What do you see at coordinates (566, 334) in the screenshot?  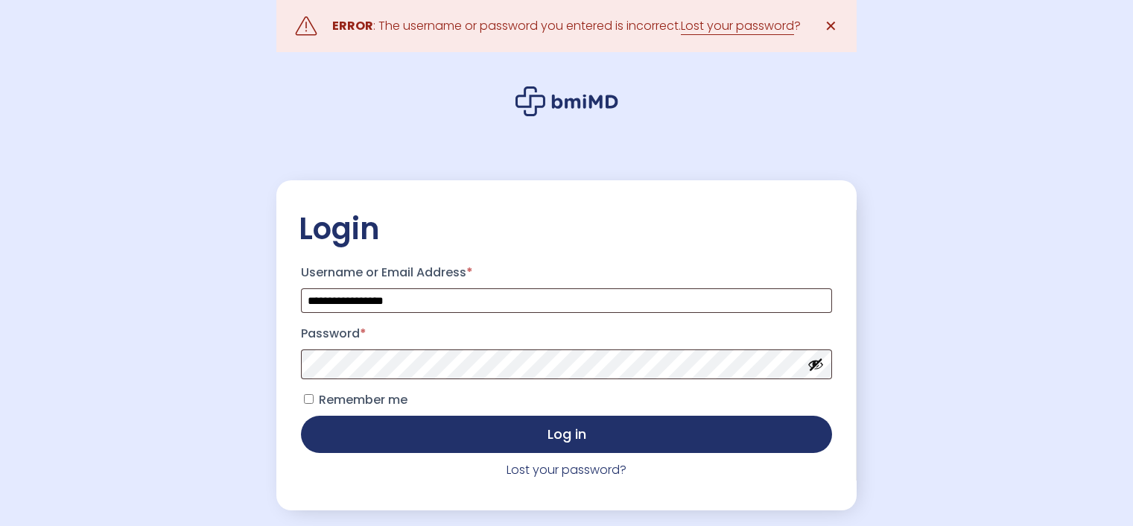 I see `label: Password` at bounding box center [566, 334].